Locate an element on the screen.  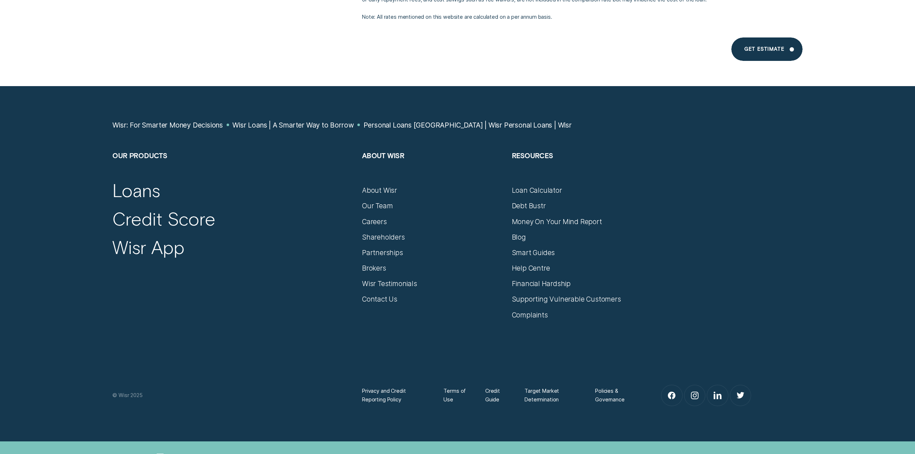
a: Wisr: For Smarter Money Decisions is located at coordinates (168, 125).